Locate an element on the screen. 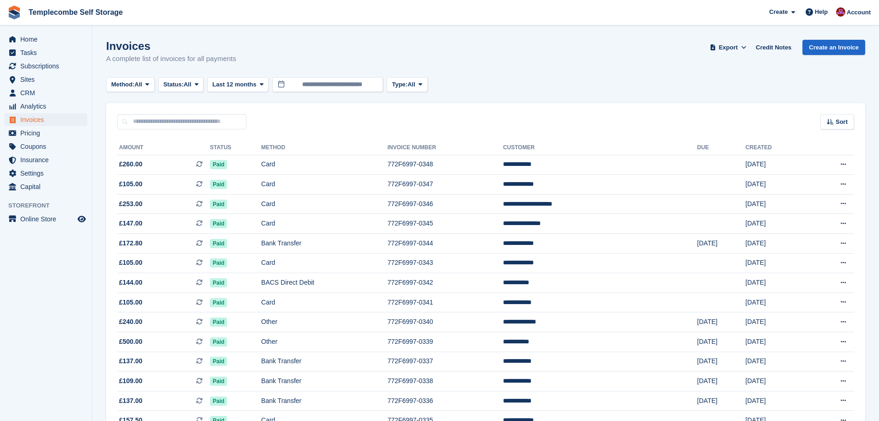 The height and width of the screenshot is (421, 879). td: 772F6997-0339 is located at coordinates (445, 342).